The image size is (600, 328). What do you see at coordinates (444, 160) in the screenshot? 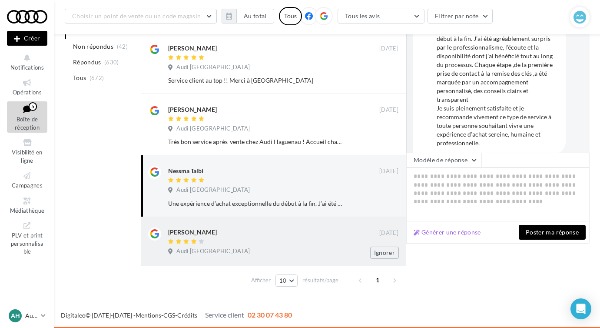
I see `button: Modèle de réponse` at bounding box center [444, 160].